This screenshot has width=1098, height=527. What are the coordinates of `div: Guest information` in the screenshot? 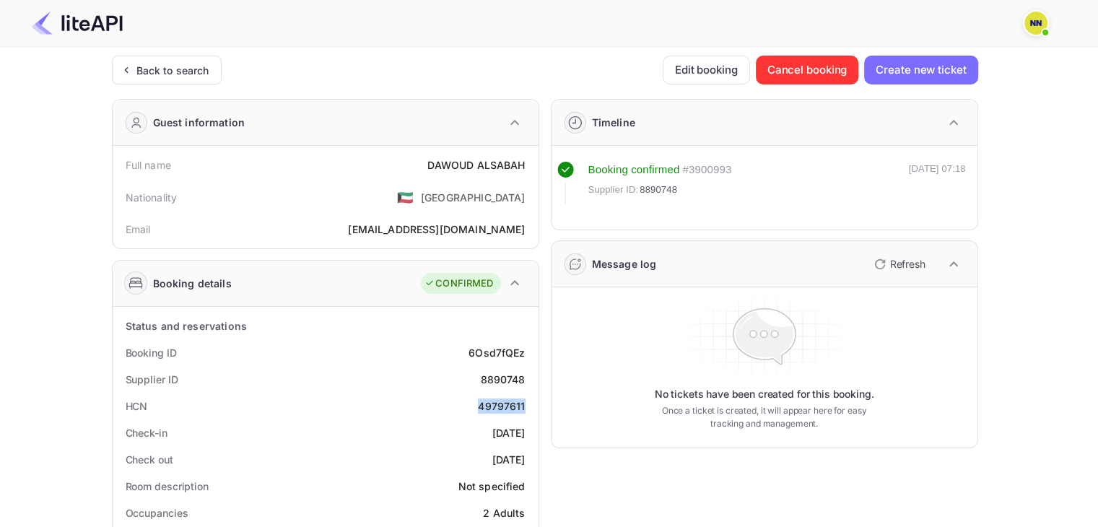 It's located at (199, 122).